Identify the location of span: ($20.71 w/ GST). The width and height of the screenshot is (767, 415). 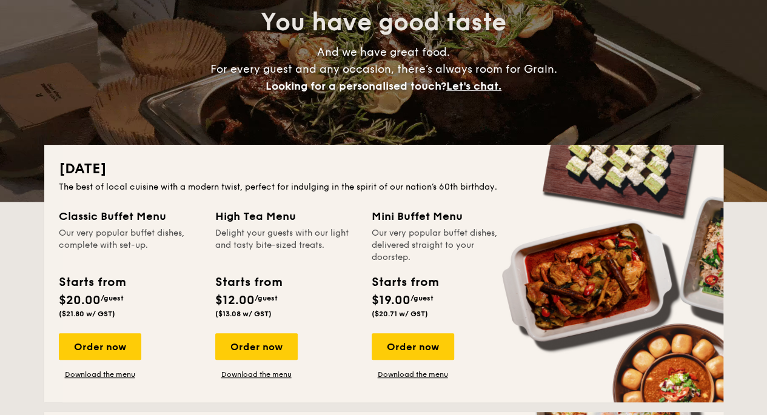
(400, 314).